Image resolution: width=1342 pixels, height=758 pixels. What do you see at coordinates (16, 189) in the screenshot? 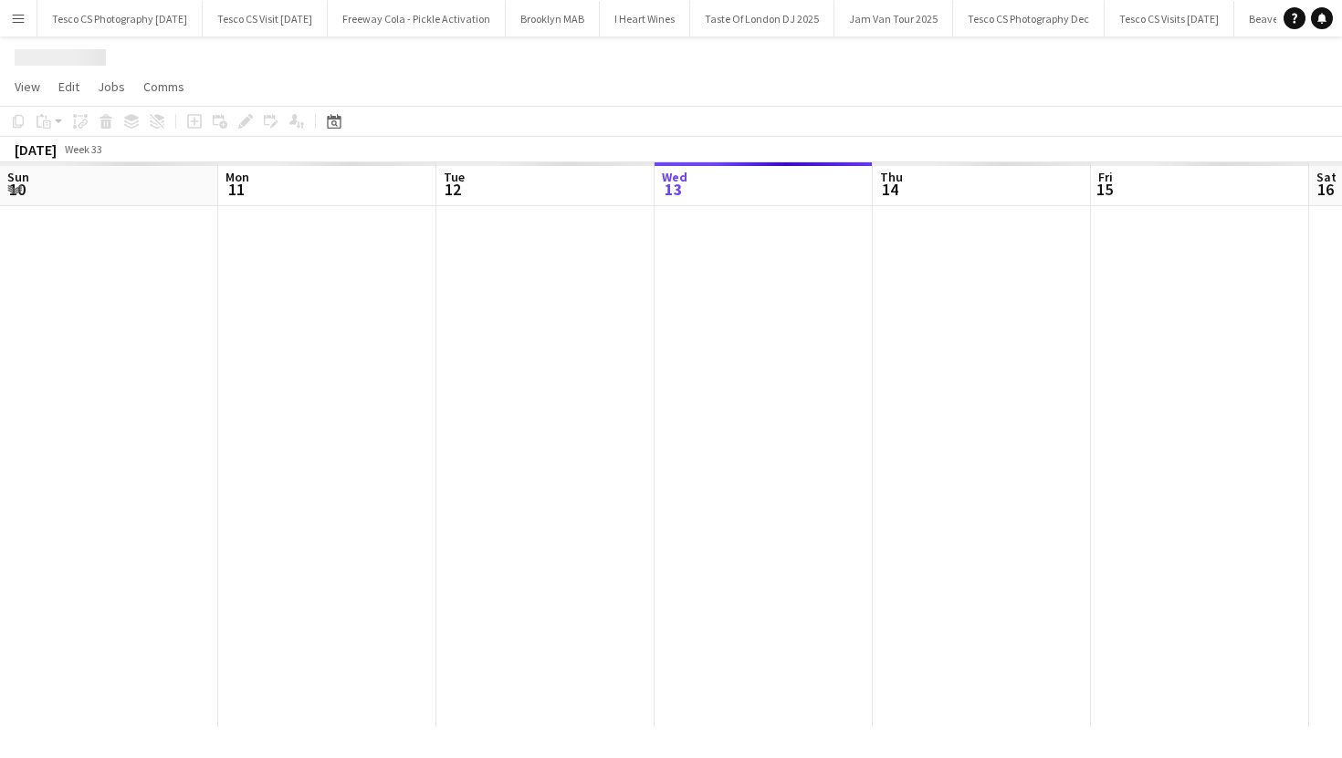
I see `span: 10` at bounding box center [16, 189].